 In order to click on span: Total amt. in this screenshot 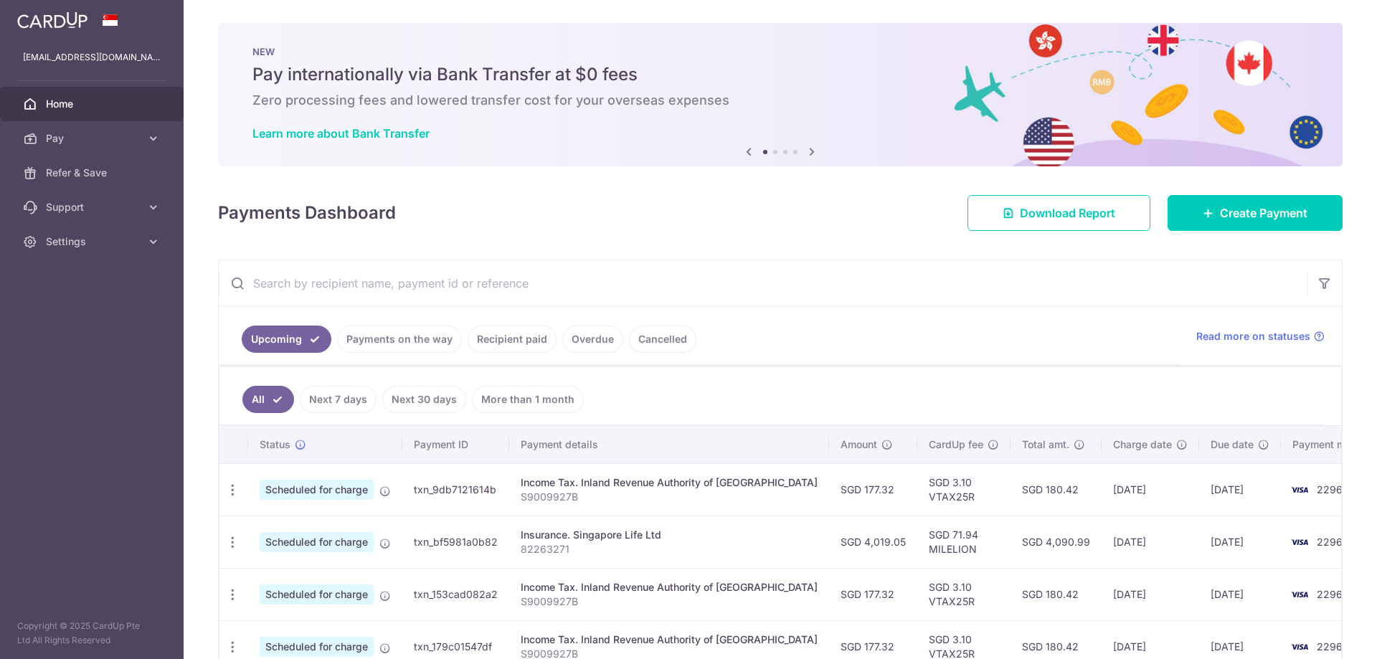, I will do `click(1046, 445)`.